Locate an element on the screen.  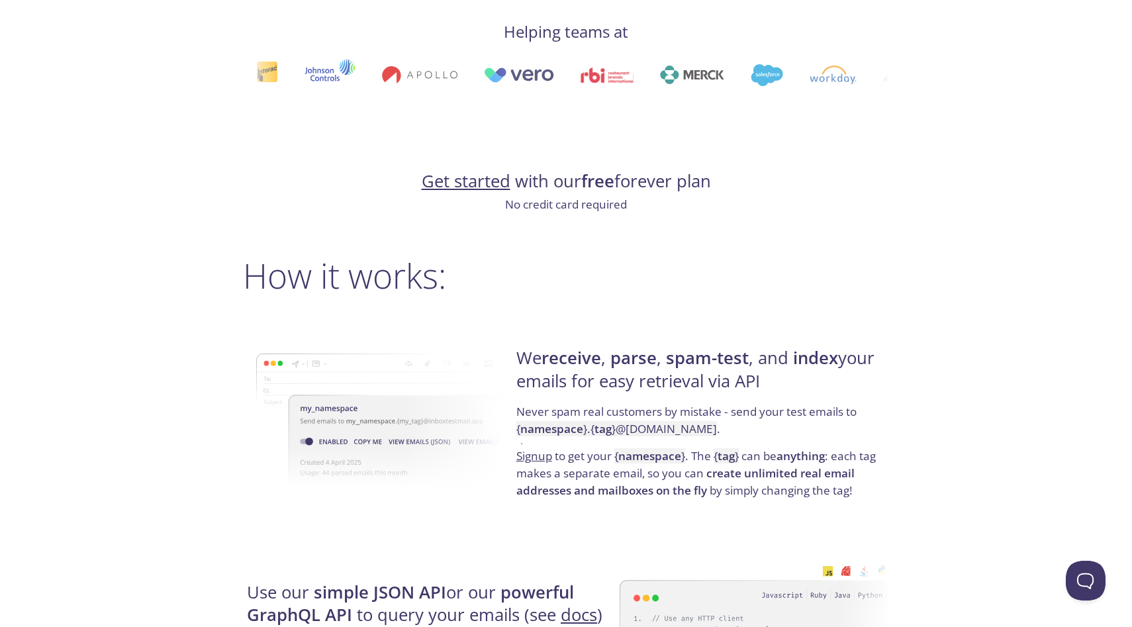
strong: create unlimited real email addresses and mailboxes on the fly is located at coordinates (685, 481).